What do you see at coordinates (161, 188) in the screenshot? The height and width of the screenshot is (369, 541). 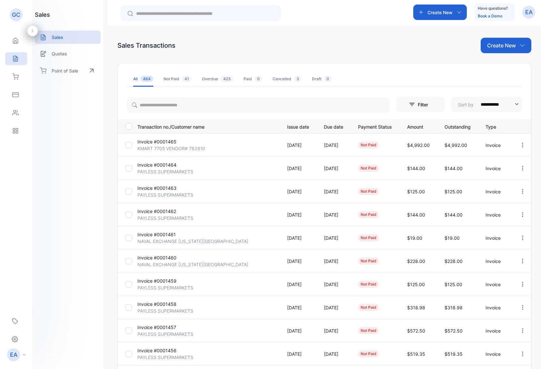 I see `p: Invoice #0001463` at bounding box center [161, 188].